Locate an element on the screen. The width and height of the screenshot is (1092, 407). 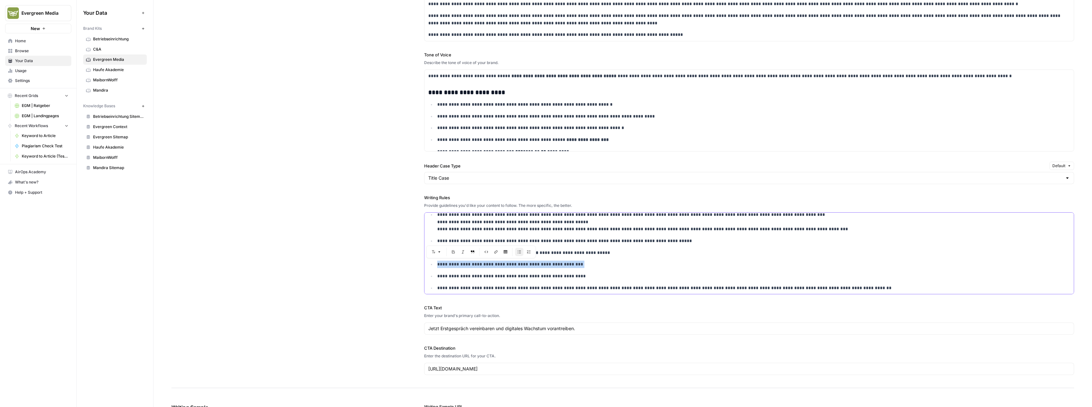
span: Browse is located at coordinates (42, 51).